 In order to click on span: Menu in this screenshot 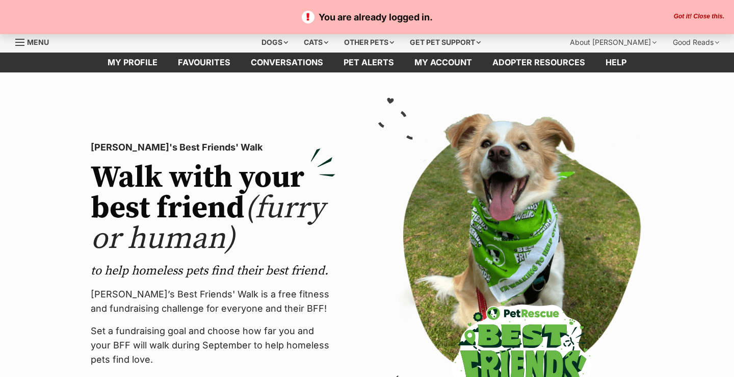, I will do `click(38, 42)`.